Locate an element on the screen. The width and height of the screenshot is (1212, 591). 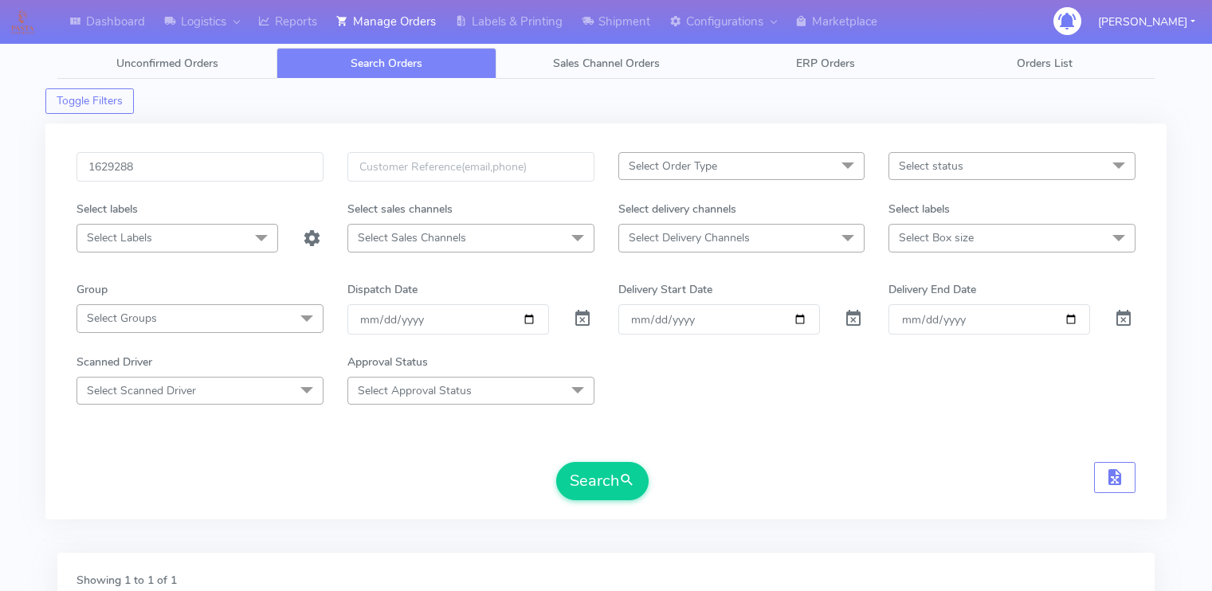
span: Unconfirmed Orders is located at coordinates (167, 63).